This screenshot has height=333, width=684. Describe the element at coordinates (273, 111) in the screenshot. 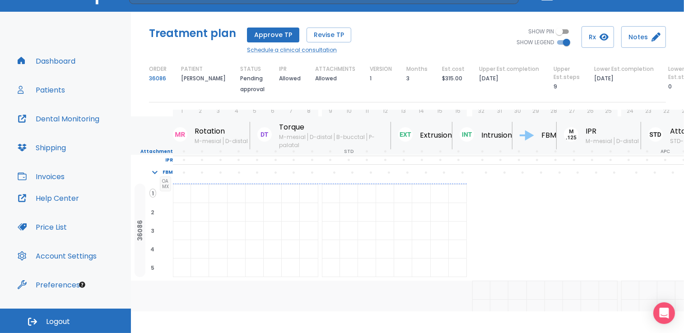

I see `p: 6` at that location.